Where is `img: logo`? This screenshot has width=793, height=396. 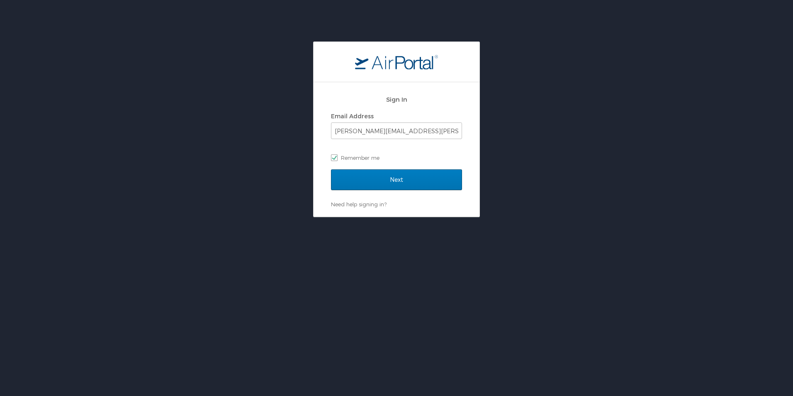 img: logo is located at coordinates (396, 62).